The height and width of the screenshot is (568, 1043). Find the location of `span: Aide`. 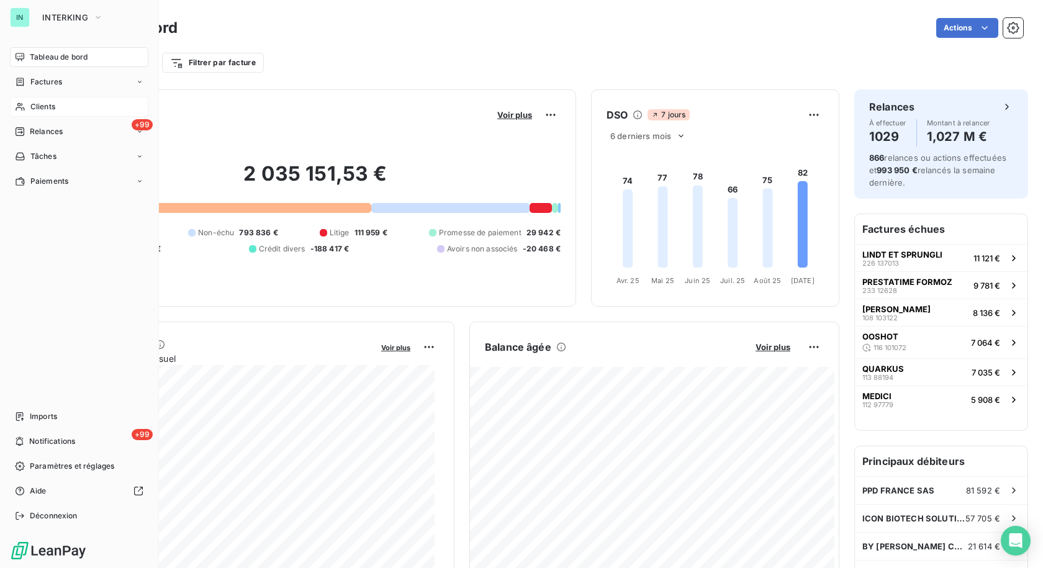

span: Aide is located at coordinates (38, 491).